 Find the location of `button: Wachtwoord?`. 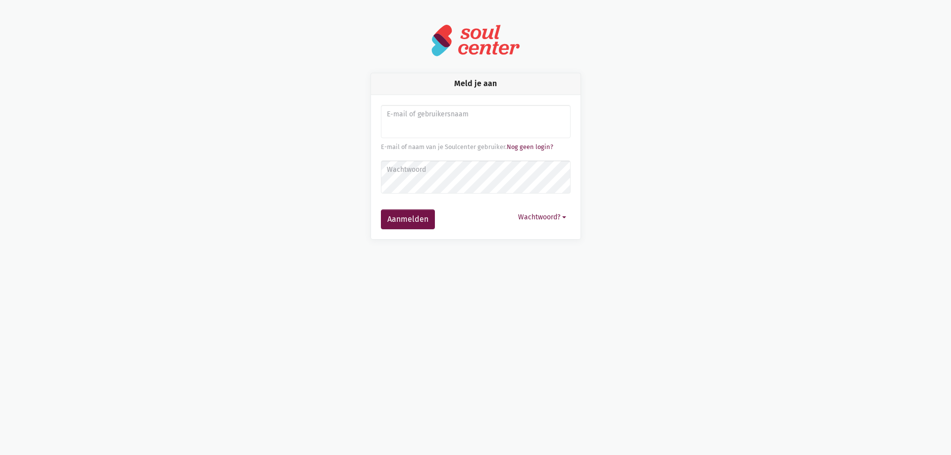

button: Wachtwoord? is located at coordinates (542, 217).